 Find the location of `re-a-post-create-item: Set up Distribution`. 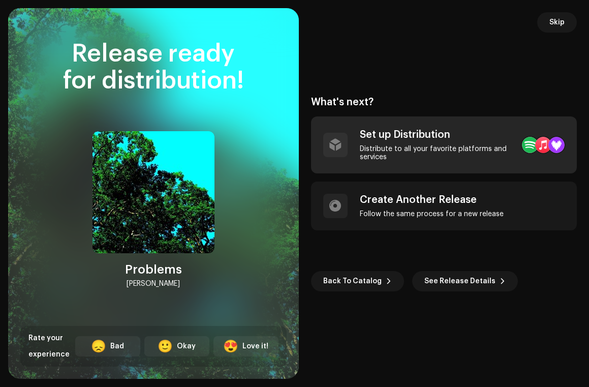

re-a-post-create-item: Set up Distribution is located at coordinates (444, 145).